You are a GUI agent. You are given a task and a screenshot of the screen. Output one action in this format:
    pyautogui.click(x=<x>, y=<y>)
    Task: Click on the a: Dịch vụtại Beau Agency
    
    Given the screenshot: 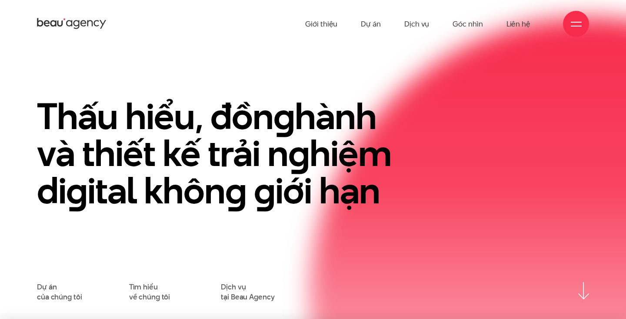 What is the action you would take?
    pyautogui.click(x=247, y=292)
    